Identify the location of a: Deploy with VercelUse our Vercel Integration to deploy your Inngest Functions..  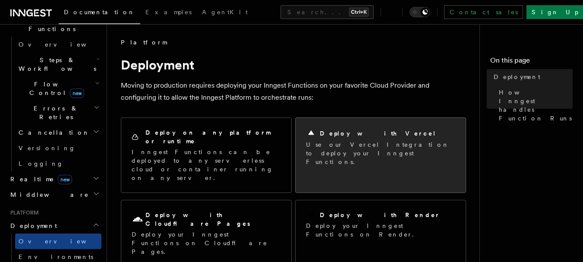
(380, 155).